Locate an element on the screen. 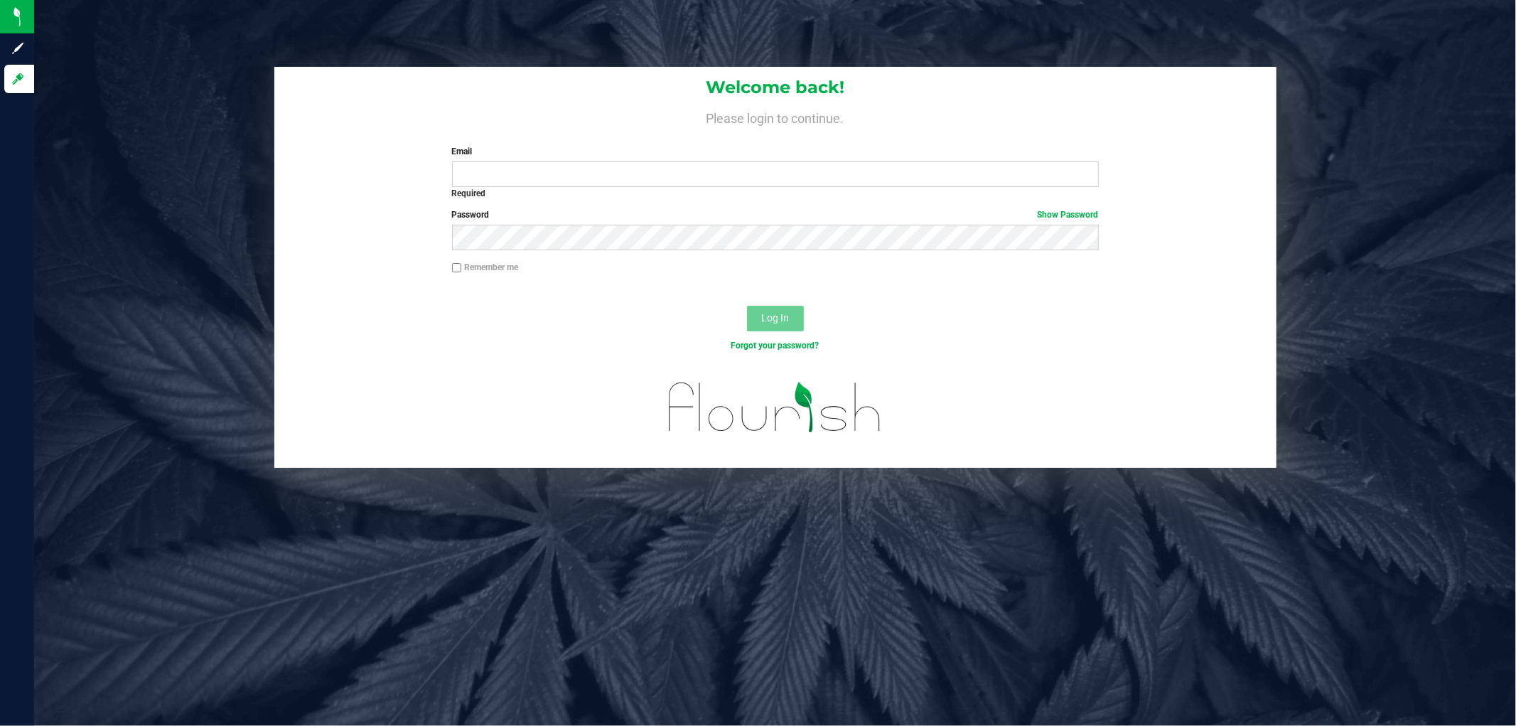  h4: Please login to continue. is located at coordinates (776, 117).